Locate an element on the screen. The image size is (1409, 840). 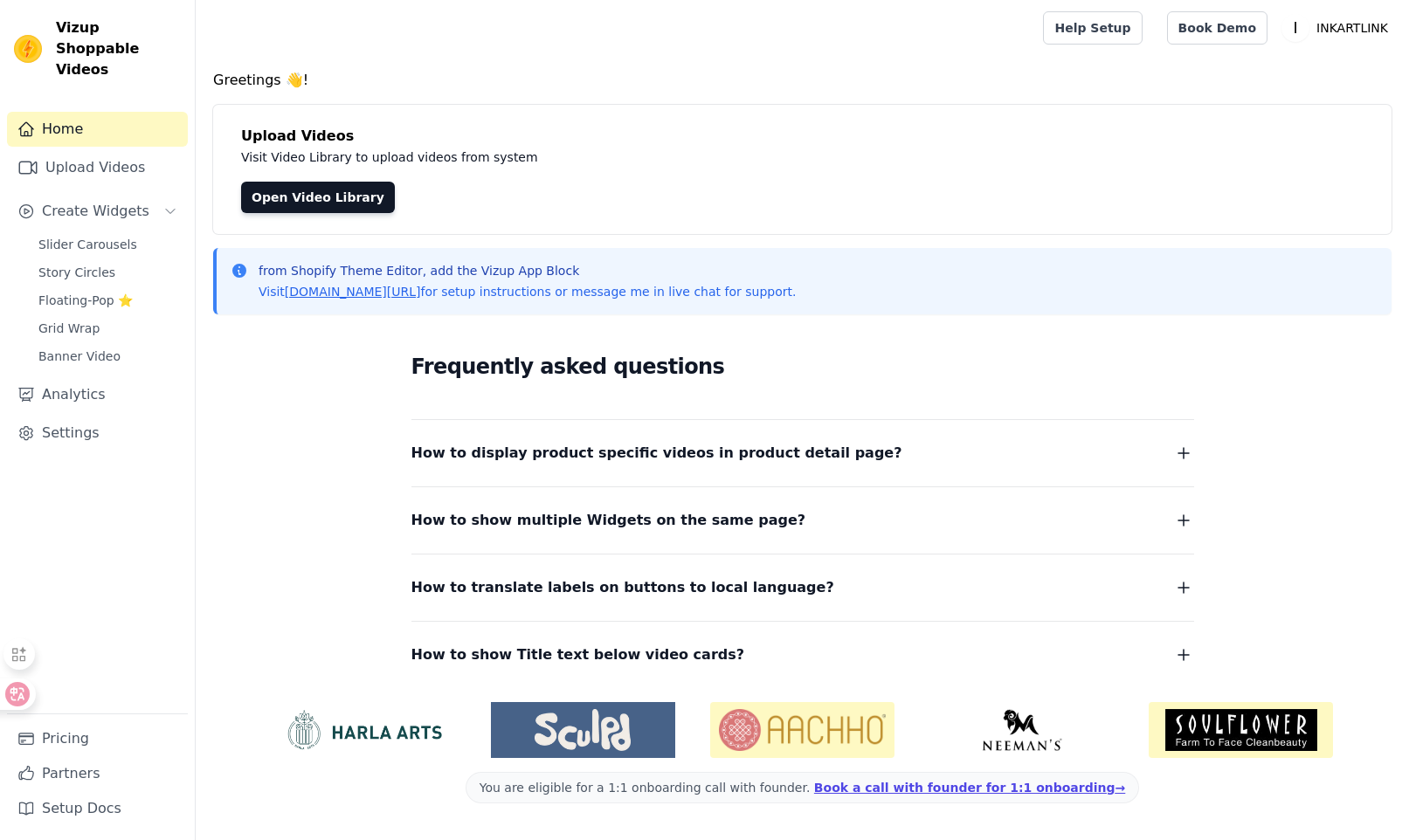
a: Open Video Library is located at coordinates (317, 197).